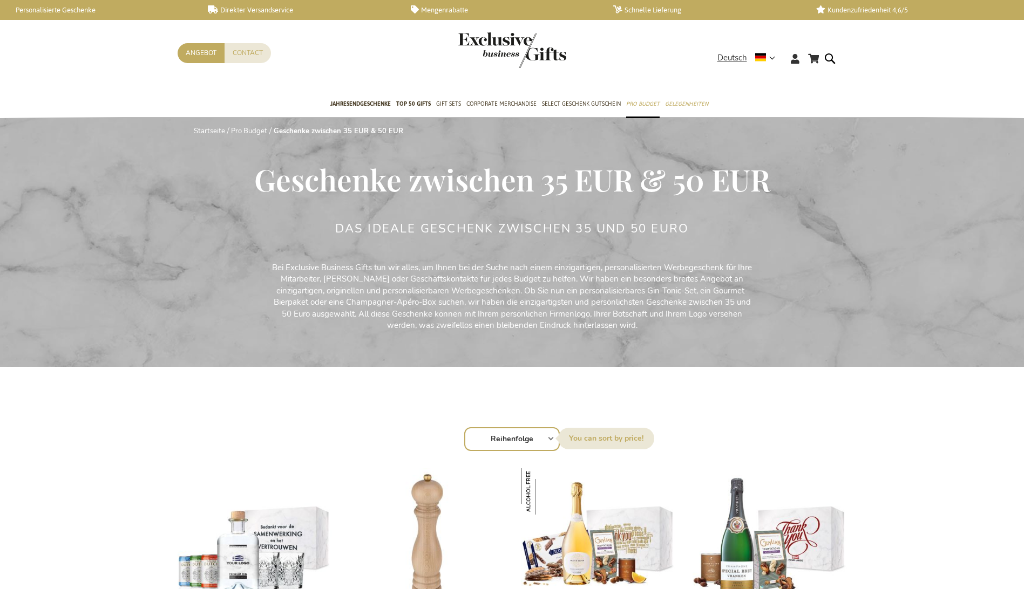 The height and width of the screenshot is (589, 1024). Describe the element at coordinates (248, 53) in the screenshot. I see `a: Contact` at that location.